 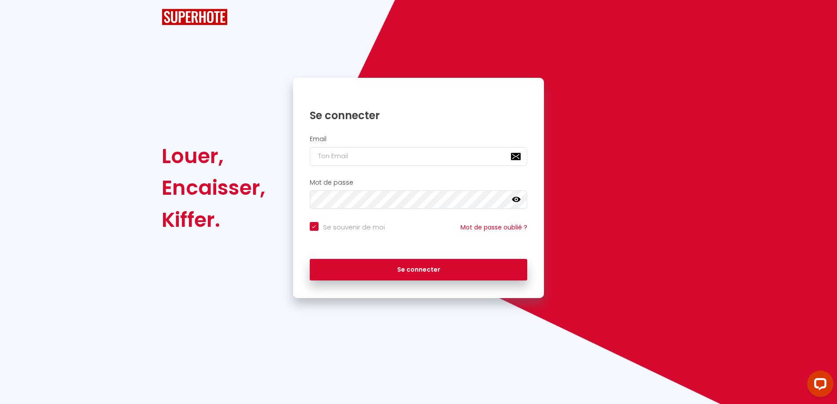 What do you see at coordinates (214, 220) in the screenshot?
I see `div: Kiffer.` at bounding box center [214, 220].